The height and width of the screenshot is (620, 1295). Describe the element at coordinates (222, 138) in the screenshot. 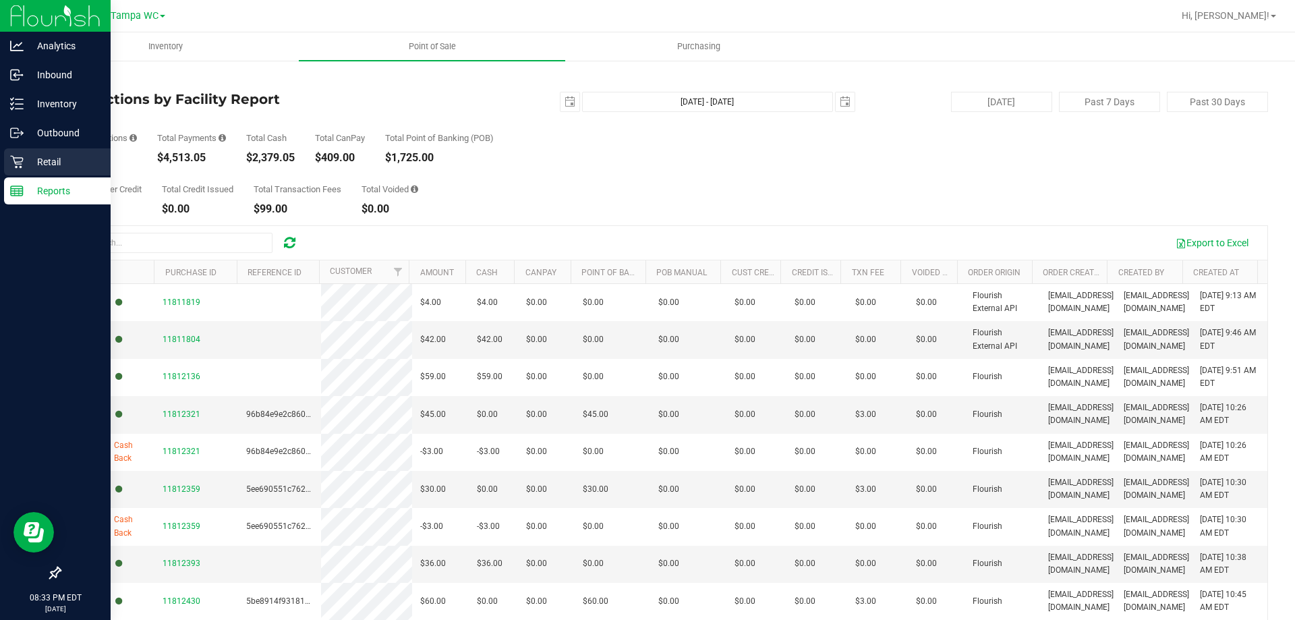

I see `i: Sum of all successful, non-voided payment transaction amounts, excluding tips and transaction fees.` at that location.